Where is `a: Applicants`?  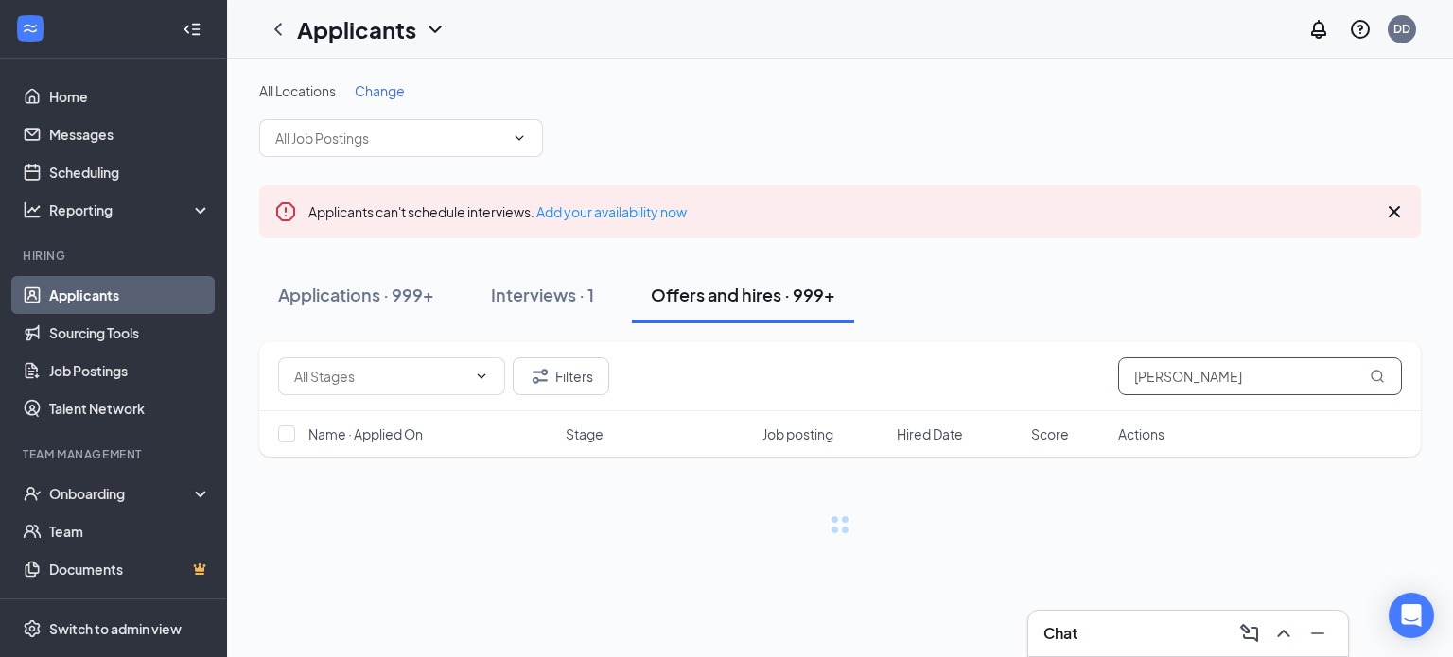 a: Applicants is located at coordinates (130, 295).